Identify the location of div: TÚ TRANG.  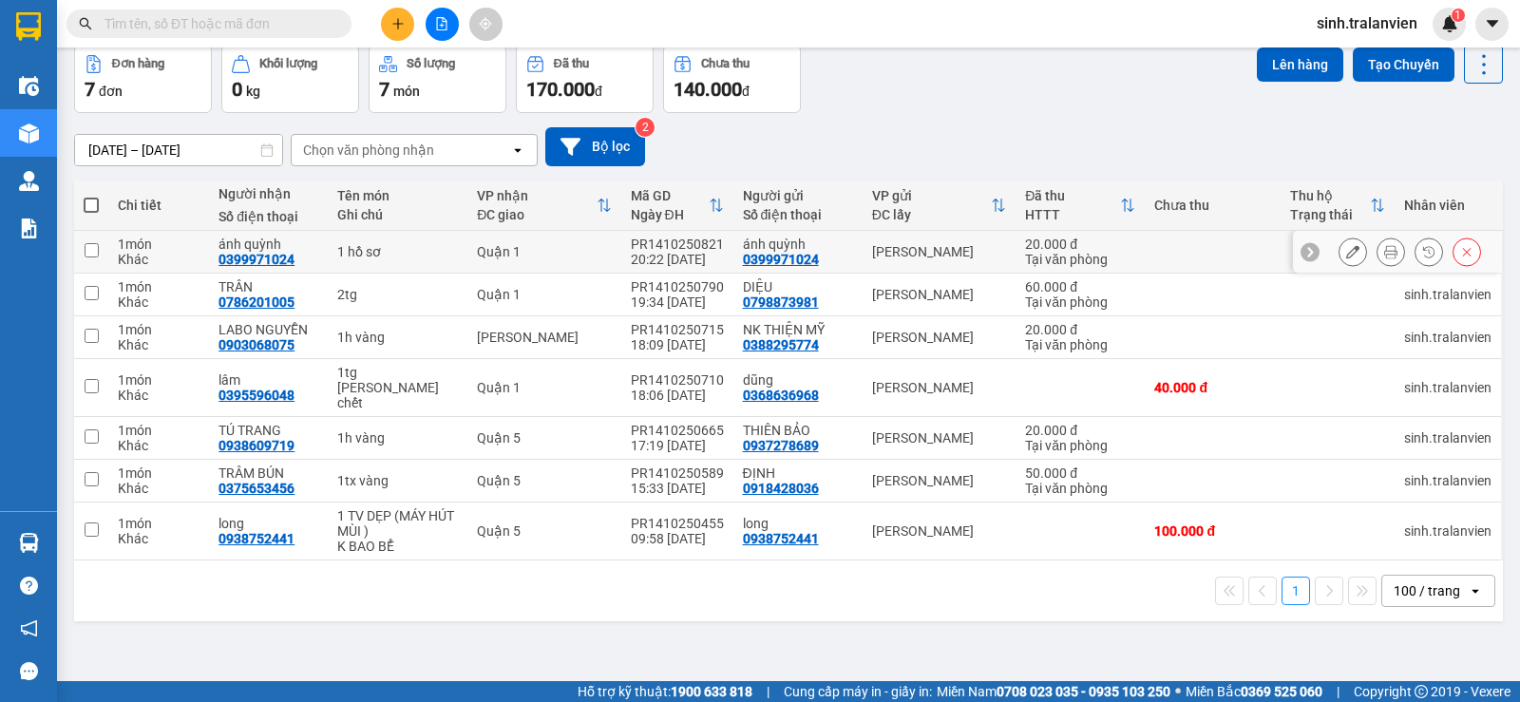
(268, 430).